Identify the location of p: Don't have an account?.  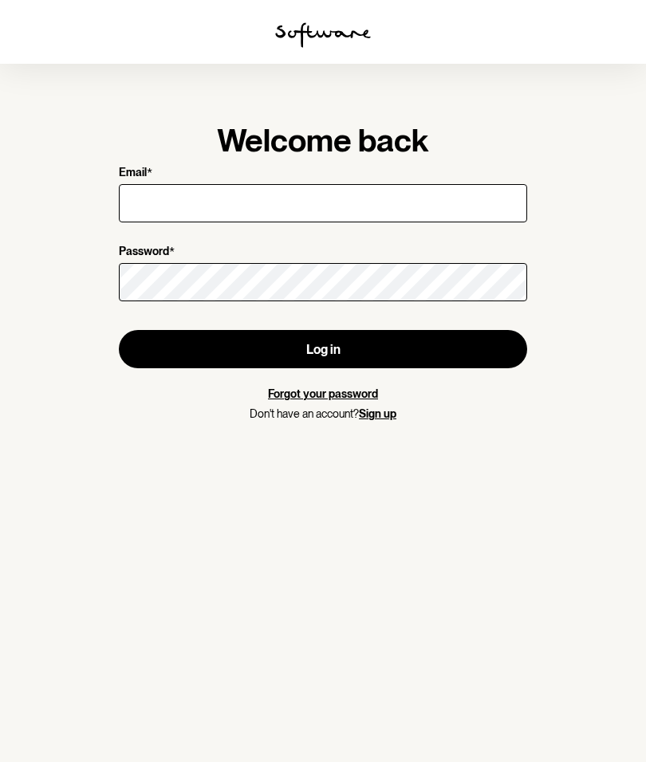
(323, 414).